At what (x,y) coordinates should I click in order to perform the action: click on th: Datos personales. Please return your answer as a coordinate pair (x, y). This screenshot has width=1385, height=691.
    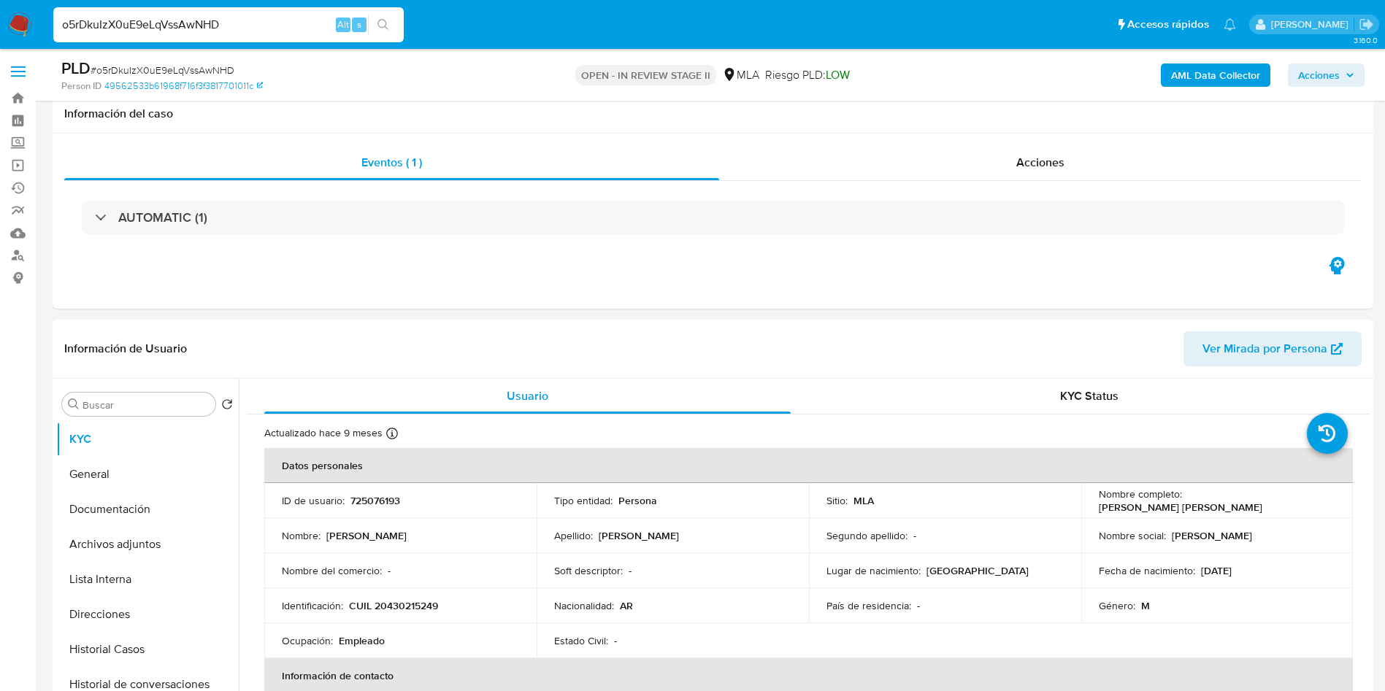
    Looking at the image, I should click on (808, 466).